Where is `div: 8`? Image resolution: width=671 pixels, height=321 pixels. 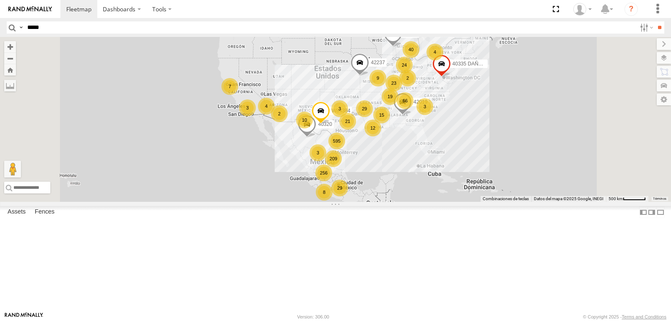
div: 8 is located at coordinates (324, 192).